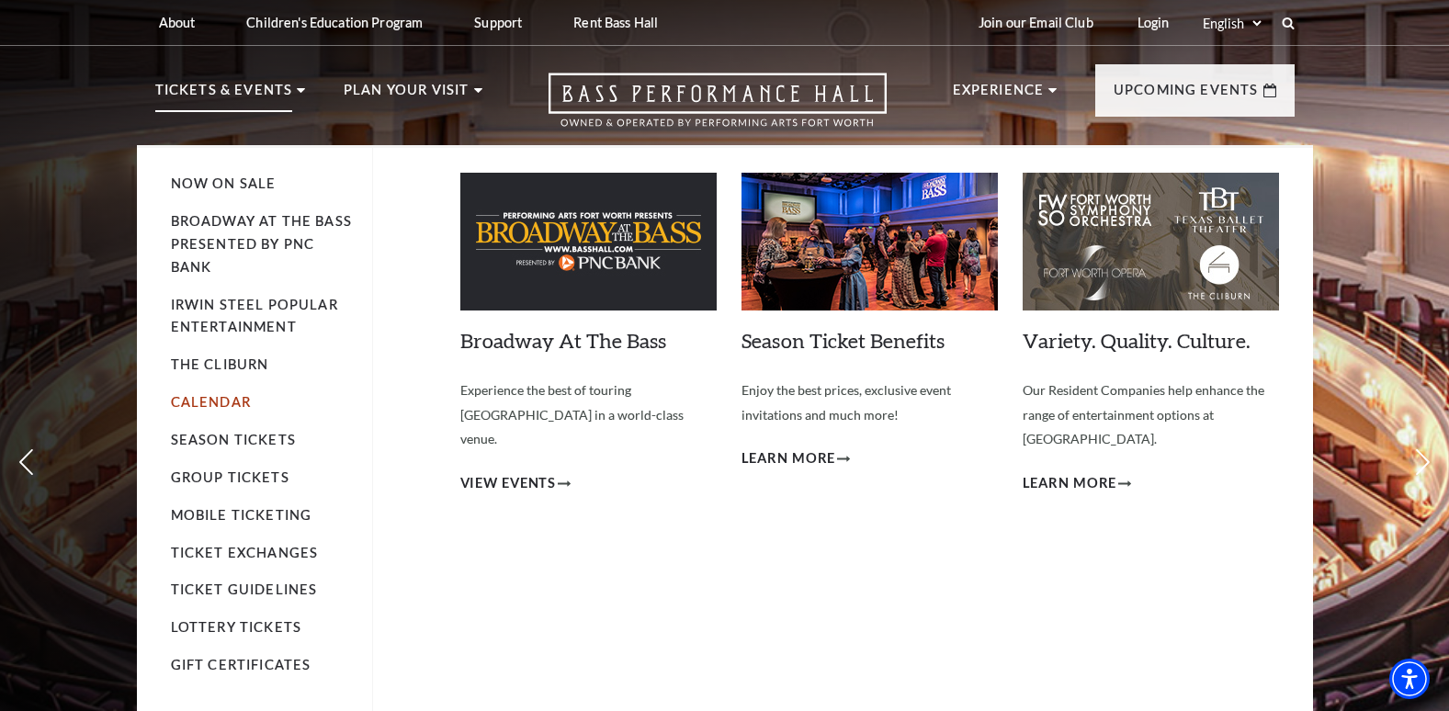  I want to click on a: Ticket Exchanges, so click(244, 552).